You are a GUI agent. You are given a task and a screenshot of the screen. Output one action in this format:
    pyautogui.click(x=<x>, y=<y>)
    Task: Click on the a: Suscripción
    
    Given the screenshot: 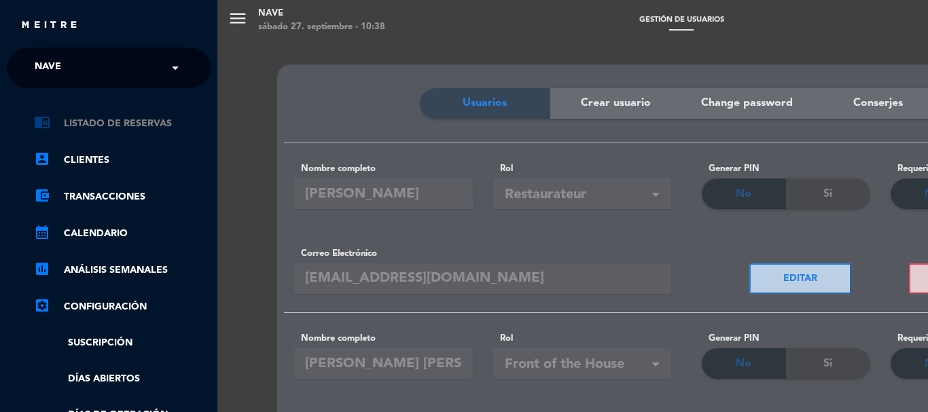 What is the action you would take?
    pyautogui.click(x=122, y=343)
    